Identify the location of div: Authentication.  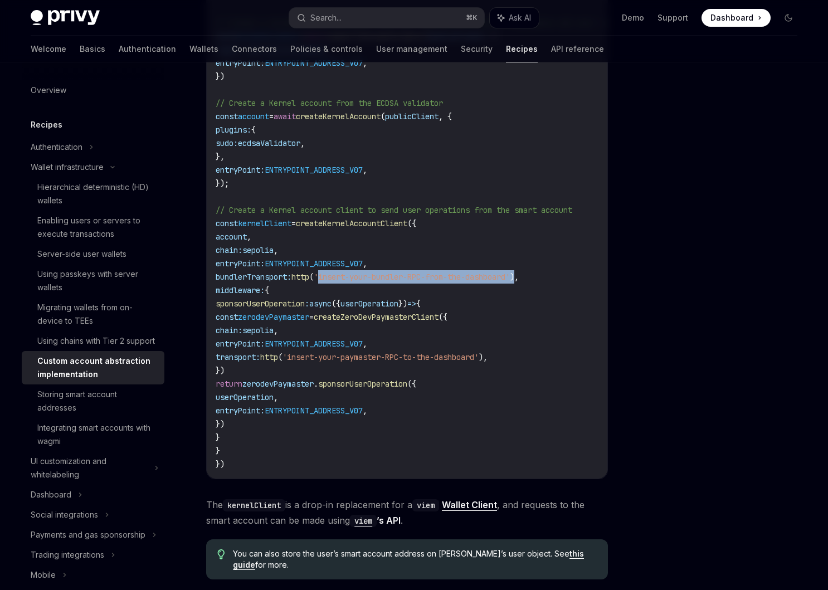
(56, 147).